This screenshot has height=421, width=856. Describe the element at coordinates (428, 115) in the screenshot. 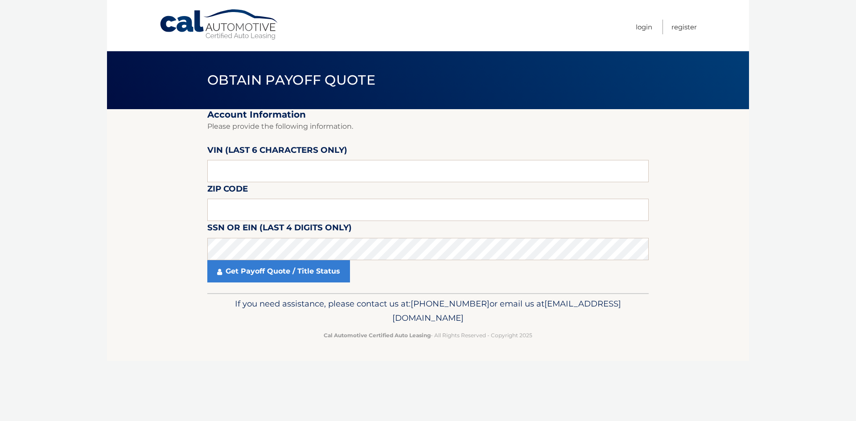

I see `h2: Account Information` at that location.